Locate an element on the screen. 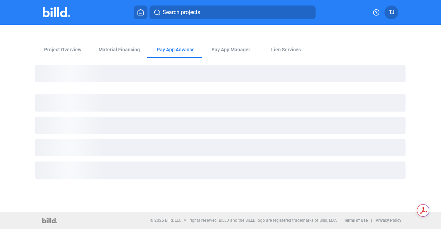 The width and height of the screenshot is (441, 229). img: logo is located at coordinates (50, 220).